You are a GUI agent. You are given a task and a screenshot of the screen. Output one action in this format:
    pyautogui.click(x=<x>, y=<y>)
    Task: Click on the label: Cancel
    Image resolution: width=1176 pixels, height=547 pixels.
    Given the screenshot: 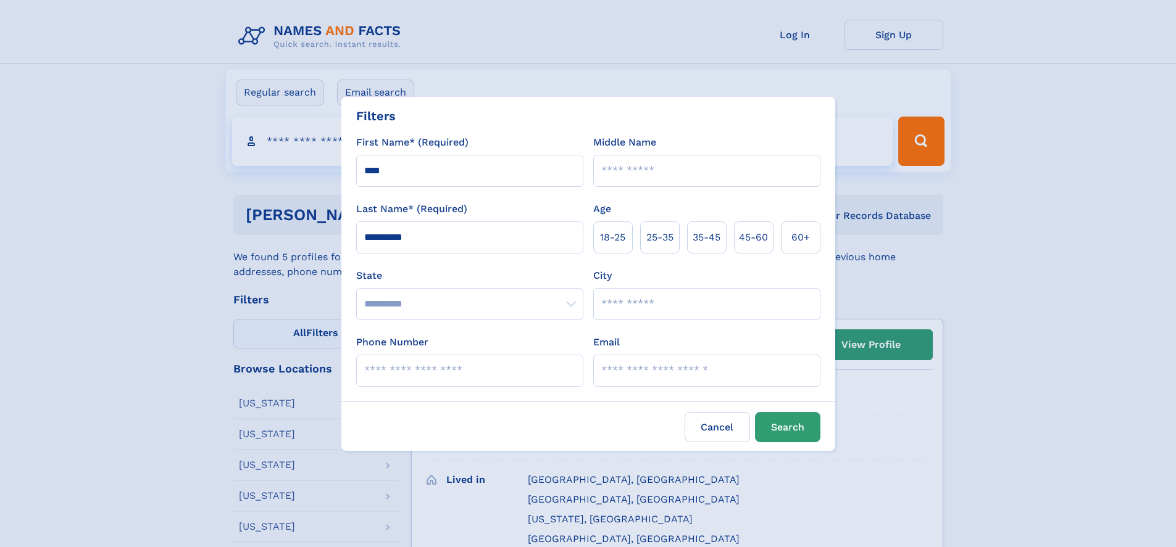 What is the action you would take?
    pyautogui.click(x=717, y=427)
    